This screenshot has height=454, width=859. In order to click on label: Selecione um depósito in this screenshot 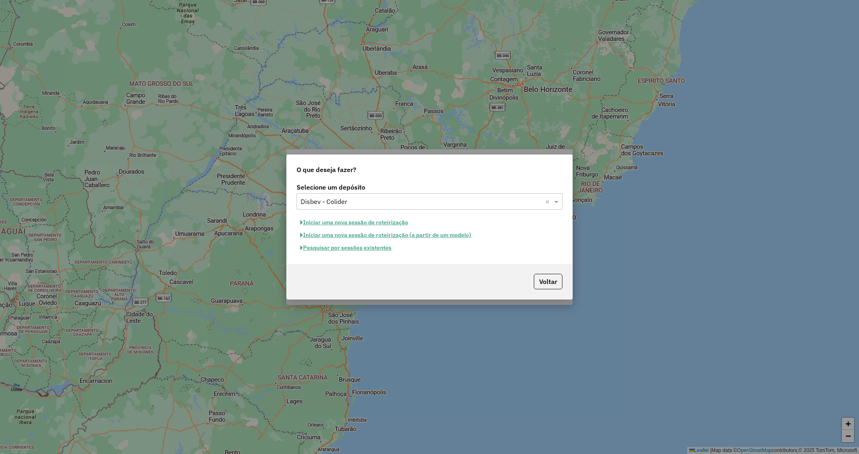, I will do `click(429, 187)`.